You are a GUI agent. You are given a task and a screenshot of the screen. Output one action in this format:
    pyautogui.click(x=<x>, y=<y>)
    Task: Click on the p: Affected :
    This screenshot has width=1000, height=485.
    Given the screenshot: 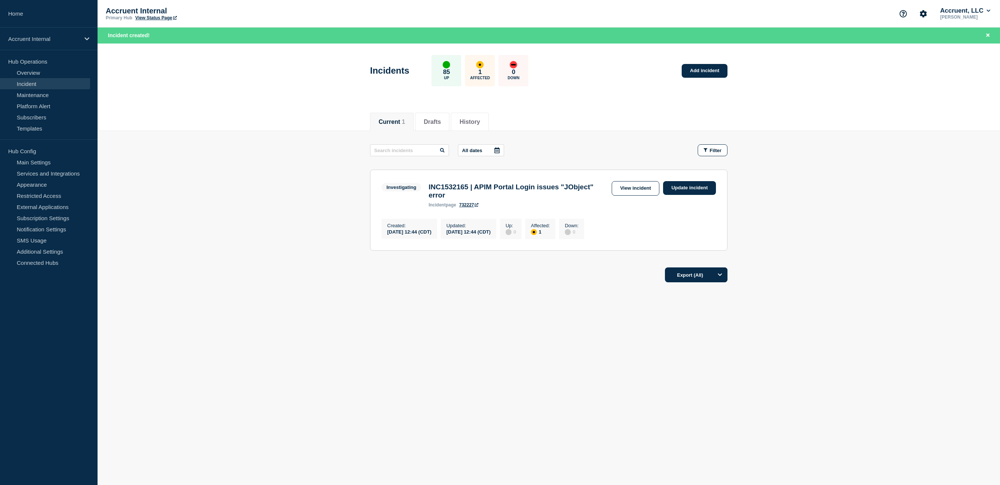 What is the action you would take?
    pyautogui.click(x=540, y=226)
    